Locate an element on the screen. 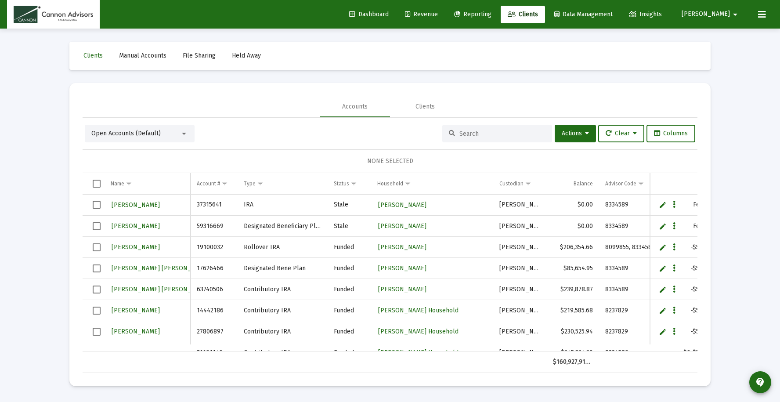 Image resolution: width=780 pixels, height=402 pixels. mat-icon: contact_support is located at coordinates (760, 382).